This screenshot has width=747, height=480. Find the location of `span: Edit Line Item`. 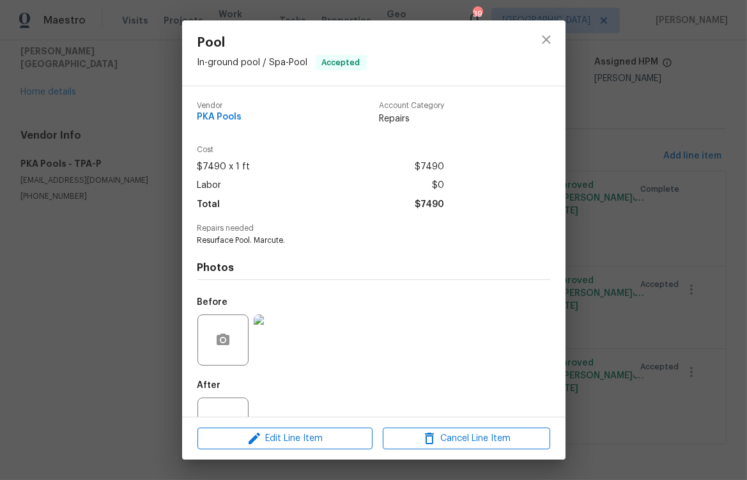

span: Edit Line Item is located at coordinates (285, 438).